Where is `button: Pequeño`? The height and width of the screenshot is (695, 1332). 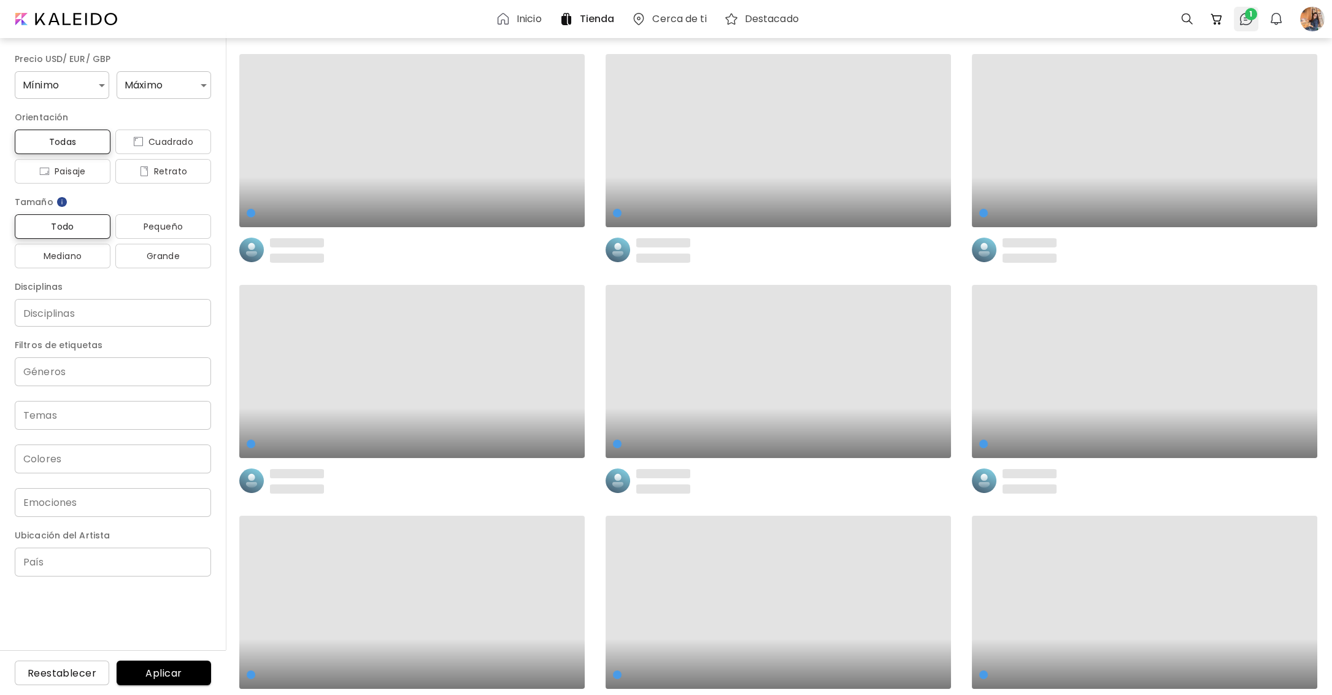 button: Pequeño is located at coordinates (163, 226).